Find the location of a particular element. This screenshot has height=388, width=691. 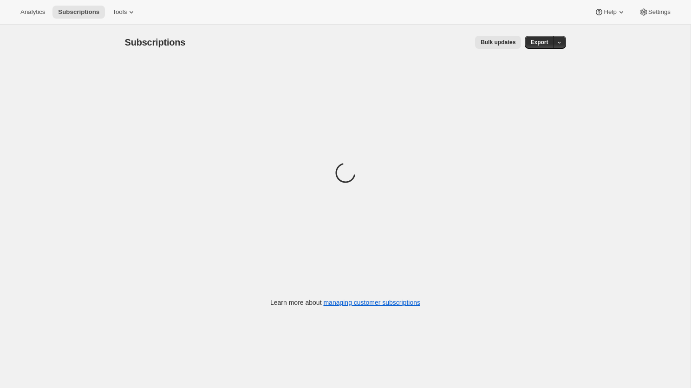

span: Analytics is located at coordinates (33, 12).